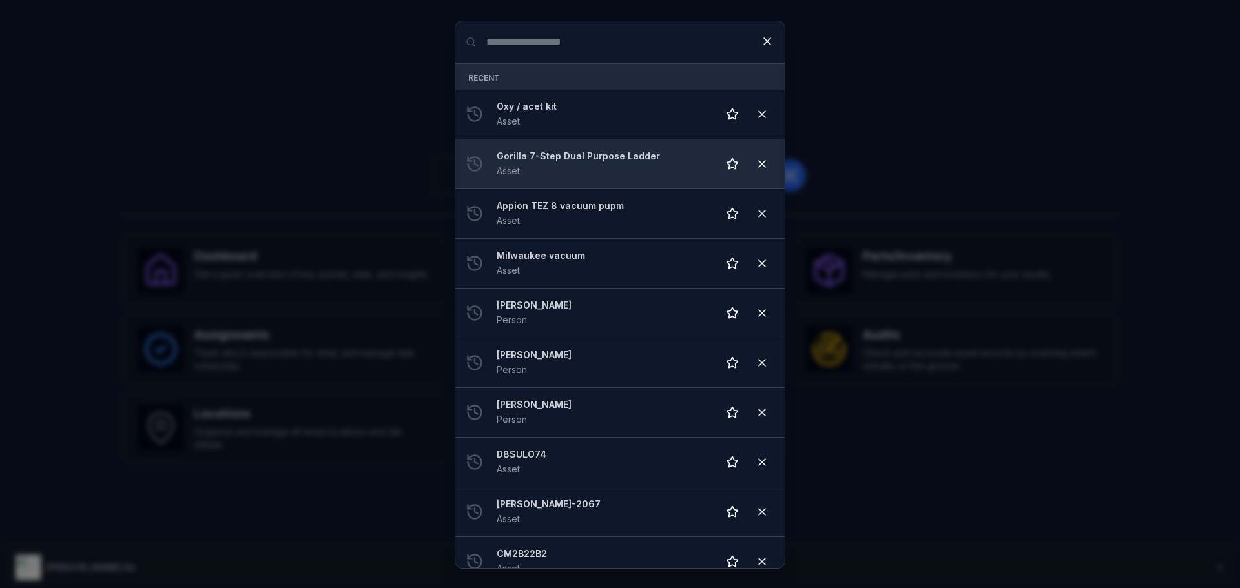 This screenshot has width=1240, height=588. I want to click on strong: Milwaukee vacuum, so click(602, 256).